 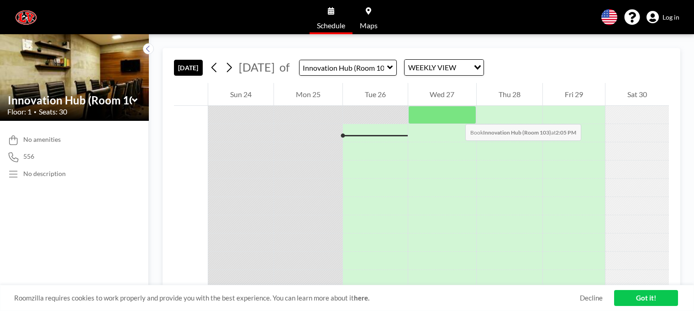 I want to click on a: Log in, so click(x=663, y=17).